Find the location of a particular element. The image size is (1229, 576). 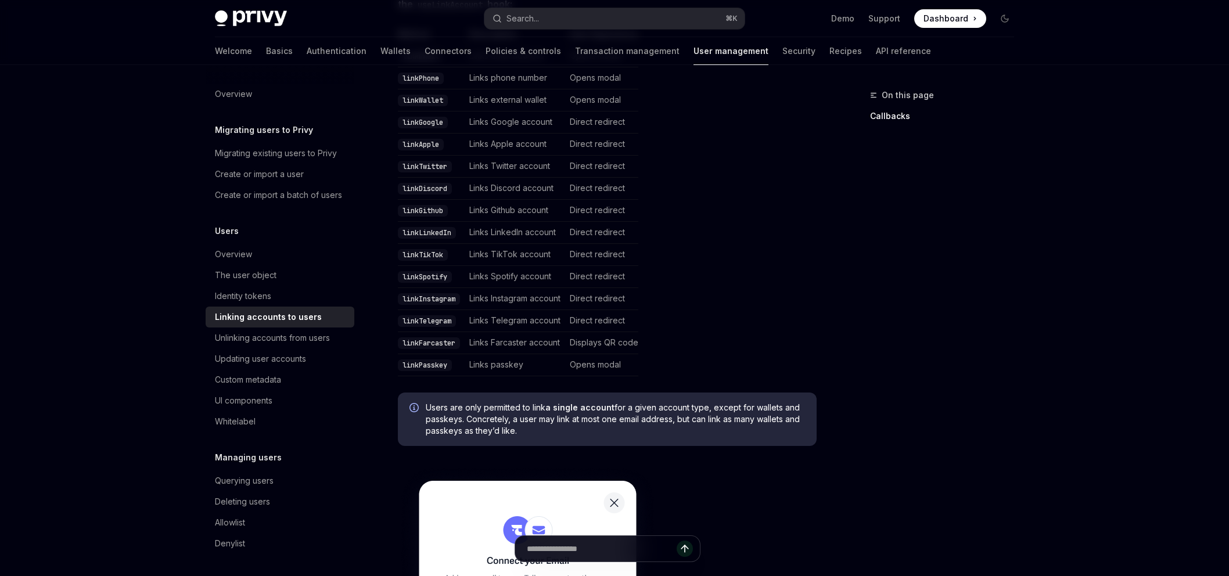

h5: Migrating users to Privy is located at coordinates (264, 130).